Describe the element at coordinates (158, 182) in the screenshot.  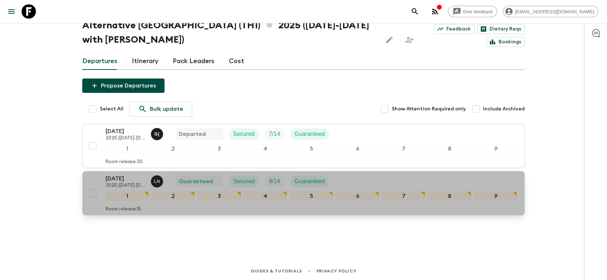
I see `button: LN` at that location.